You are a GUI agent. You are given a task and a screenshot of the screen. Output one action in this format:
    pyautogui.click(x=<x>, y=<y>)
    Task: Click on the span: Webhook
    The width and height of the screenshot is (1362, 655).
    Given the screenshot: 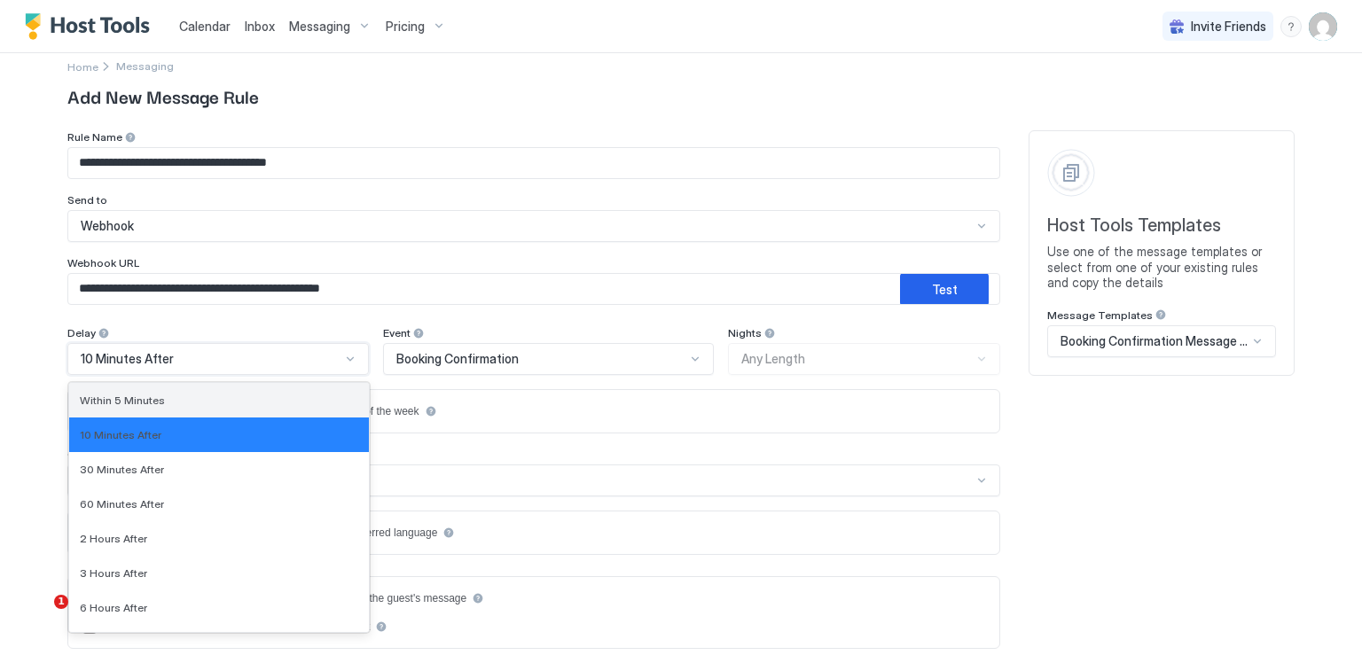 What is the action you would take?
    pyautogui.click(x=107, y=226)
    